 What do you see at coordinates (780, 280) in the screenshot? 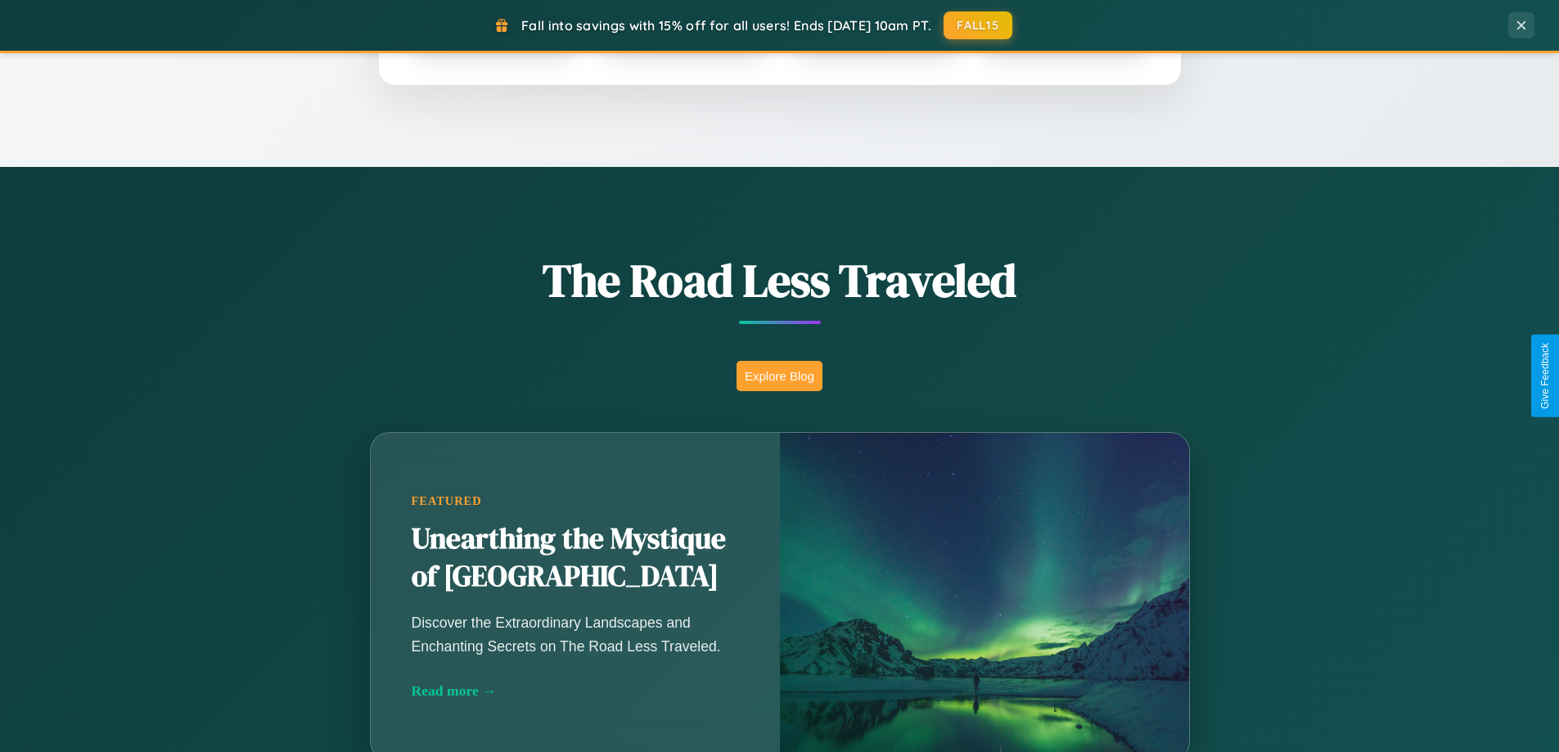
I see `h1: The Road Less Traveled` at bounding box center [780, 280].